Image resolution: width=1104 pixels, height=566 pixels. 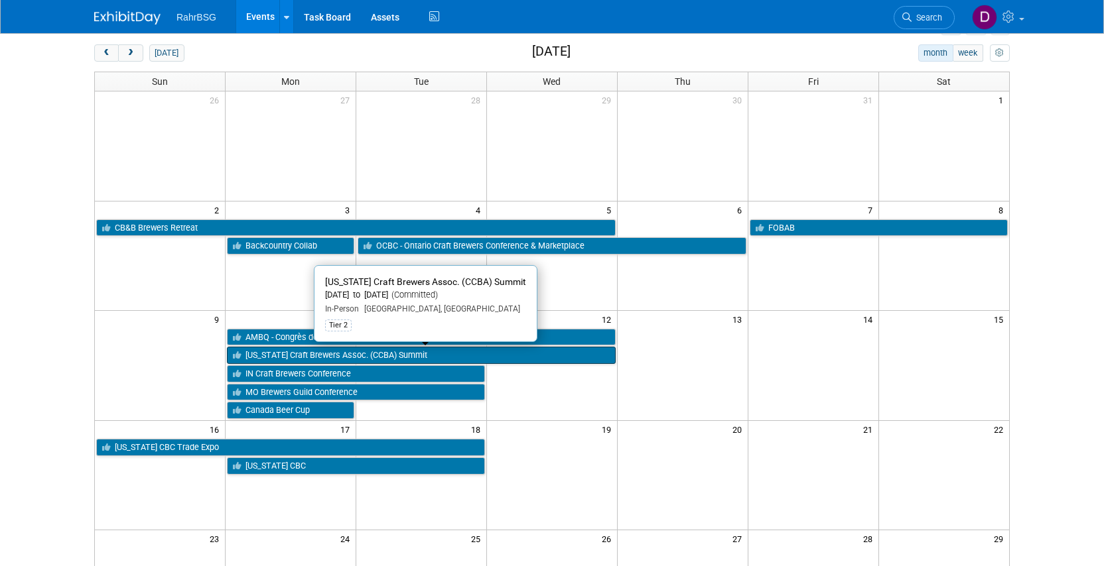 I want to click on span: Wed, so click(x=551, y=82).